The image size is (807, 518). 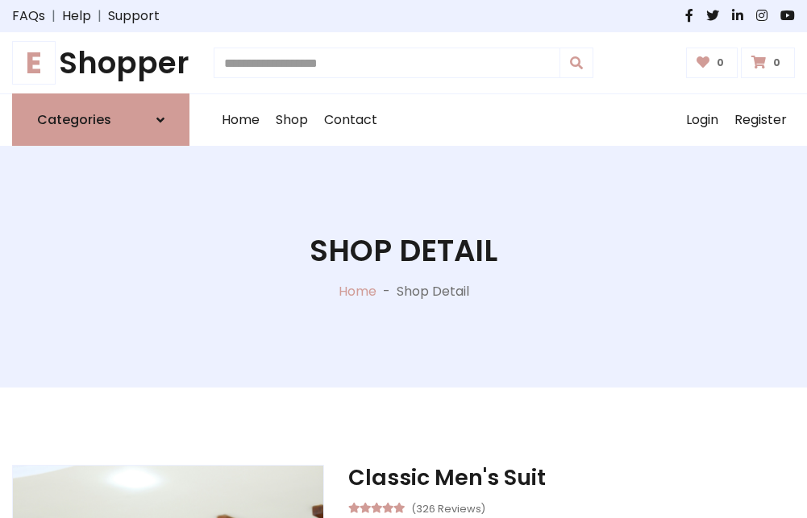 I want to click on h1: Shop Detail, so click(x=403, y=251).